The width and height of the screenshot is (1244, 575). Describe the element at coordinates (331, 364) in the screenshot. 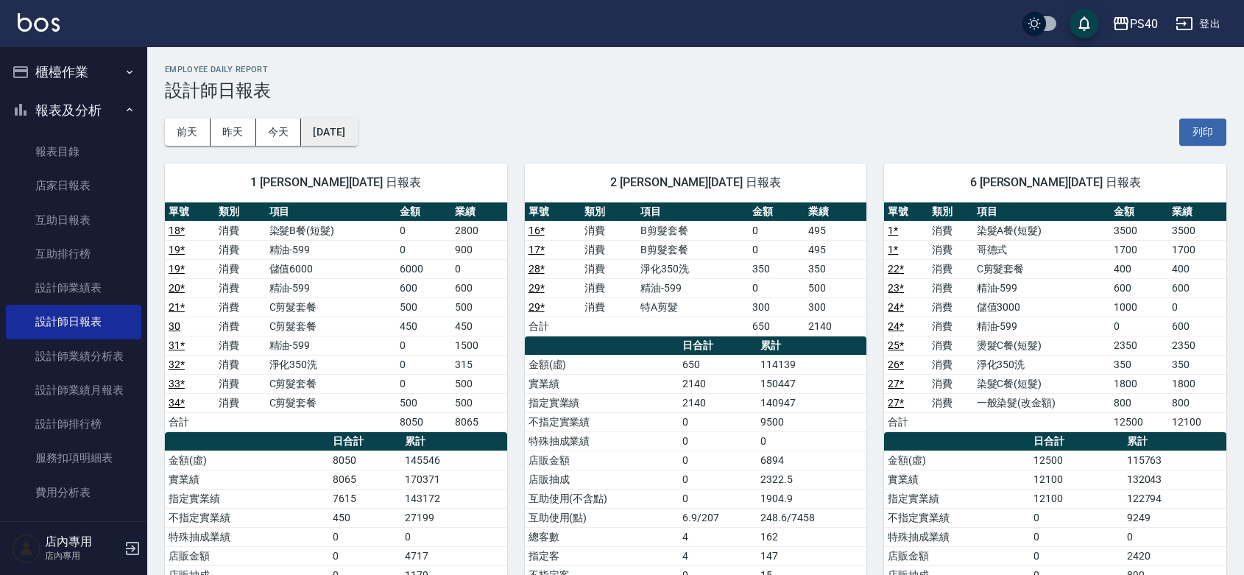

I see `td: 淨化350洗` at that location.